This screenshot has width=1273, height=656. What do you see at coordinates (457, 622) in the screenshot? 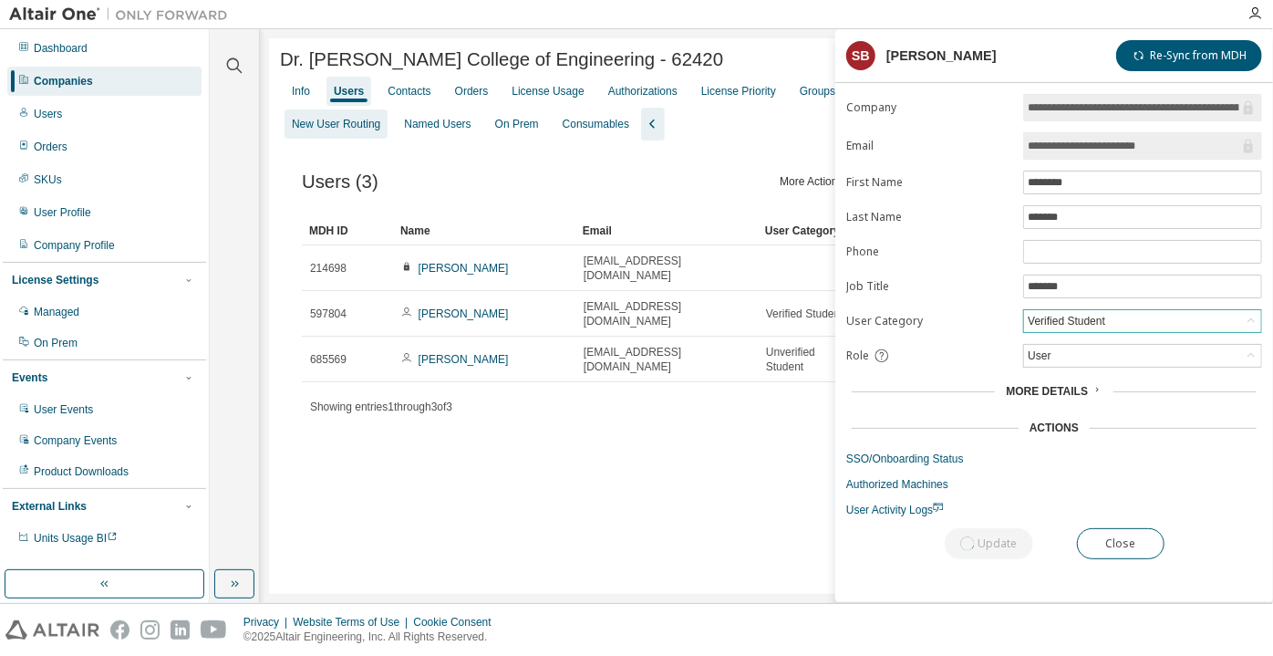
I see `div: Cookie Consent` at bounding box center [457, 622].